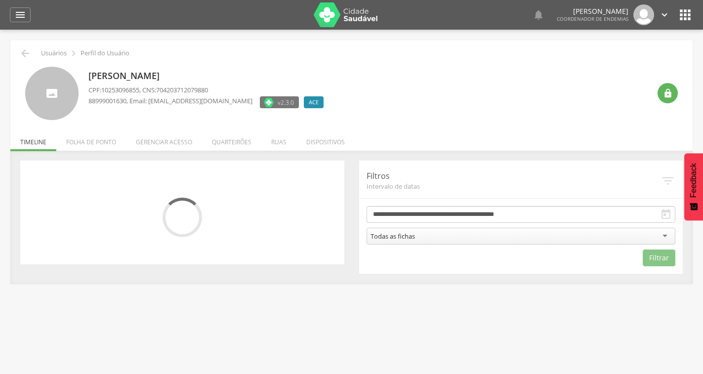  What do you see at coordinates (314, 102) in the screenshot?
I see `span: ACE` at bounding box center [314, 102].